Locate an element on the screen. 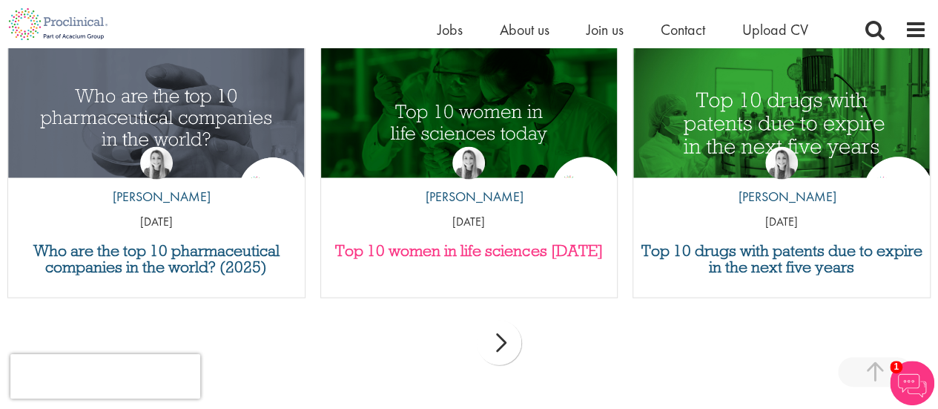 The width and height of the screenshot is (938, 409). img: Top 10 blockbuster drugs facing patent expiry in the next 5 years is located at coordinates (782, 124).